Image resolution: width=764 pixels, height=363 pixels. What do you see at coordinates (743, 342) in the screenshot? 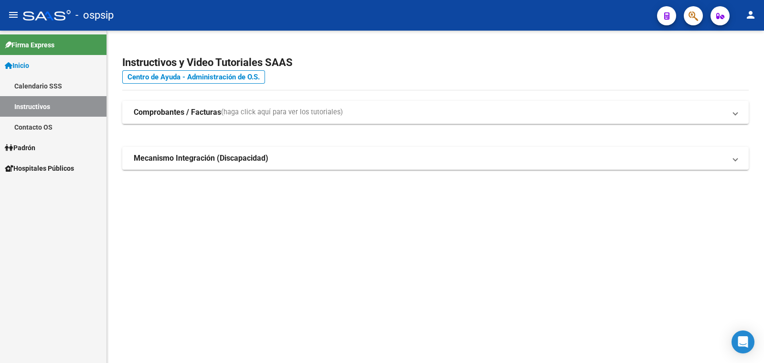
I see `div: Open Intercom Messenger` at bounding box center [743, 342].